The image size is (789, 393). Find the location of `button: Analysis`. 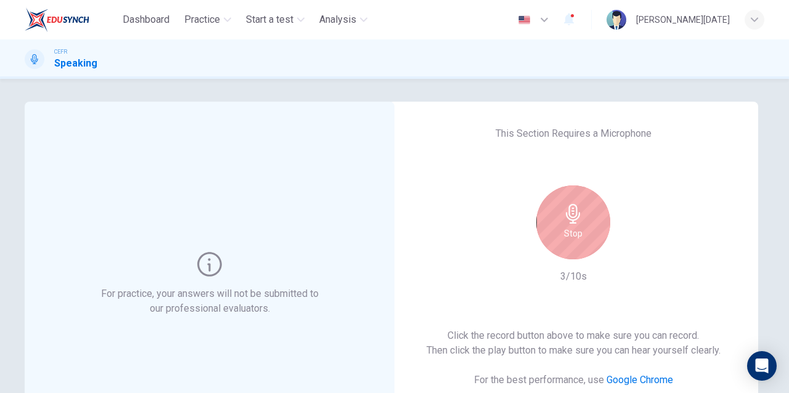

button: Analysis is located at coordinates (343, 20).